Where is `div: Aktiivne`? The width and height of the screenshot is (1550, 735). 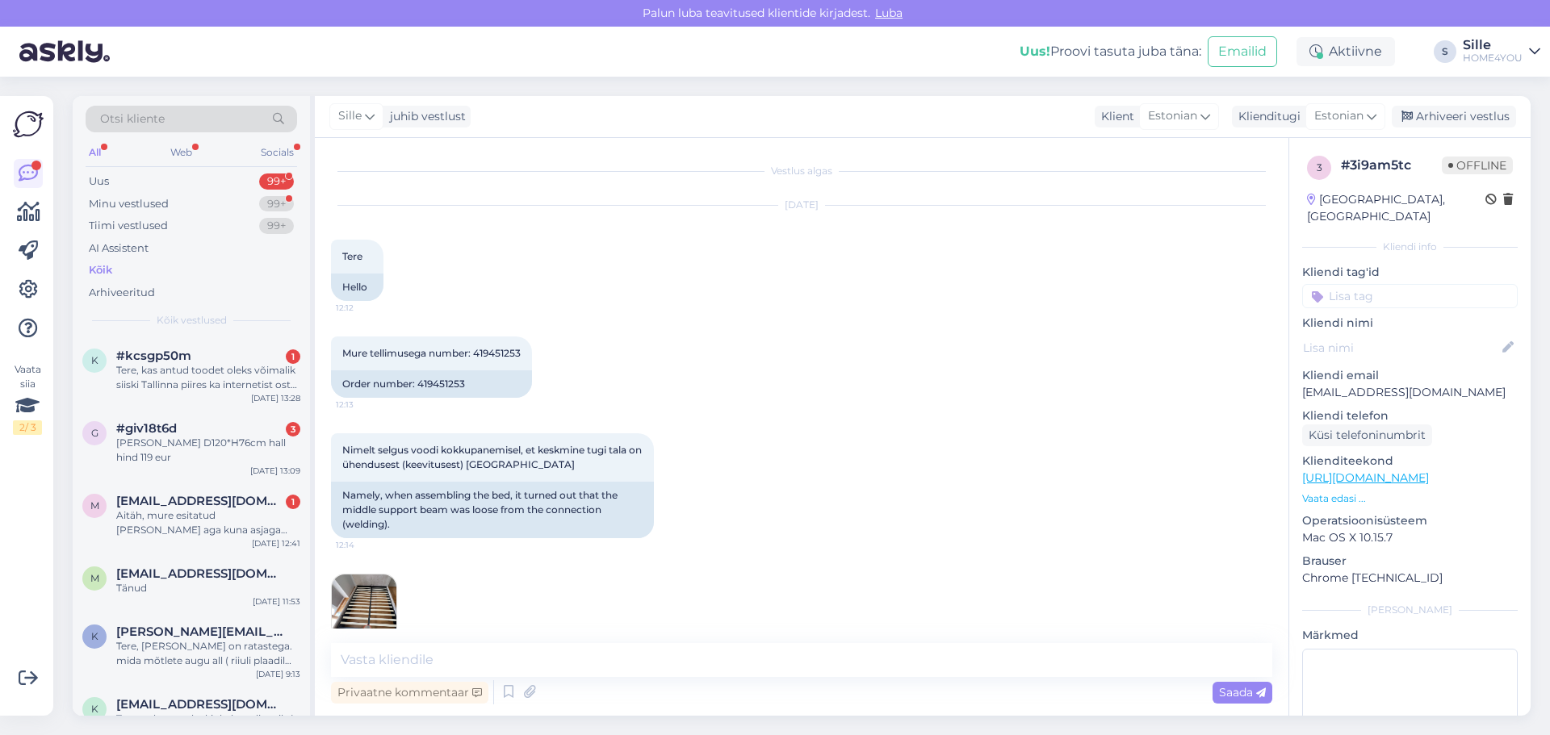 div: Aktiivne is located at coordinates (1346, 52).